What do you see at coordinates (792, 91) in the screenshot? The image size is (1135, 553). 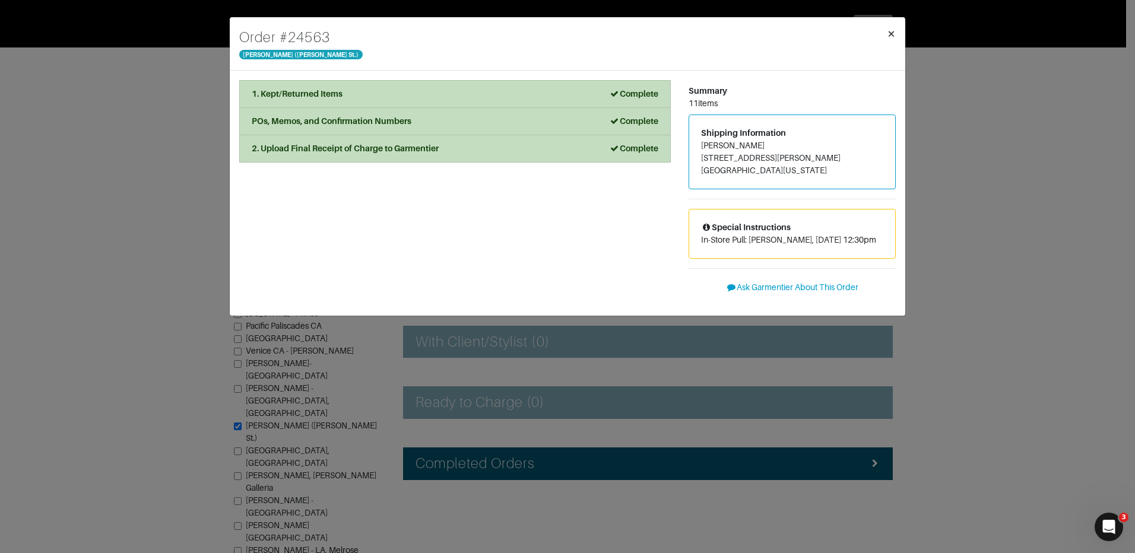 I see `div: Summary` at bounding box center [792, 91].